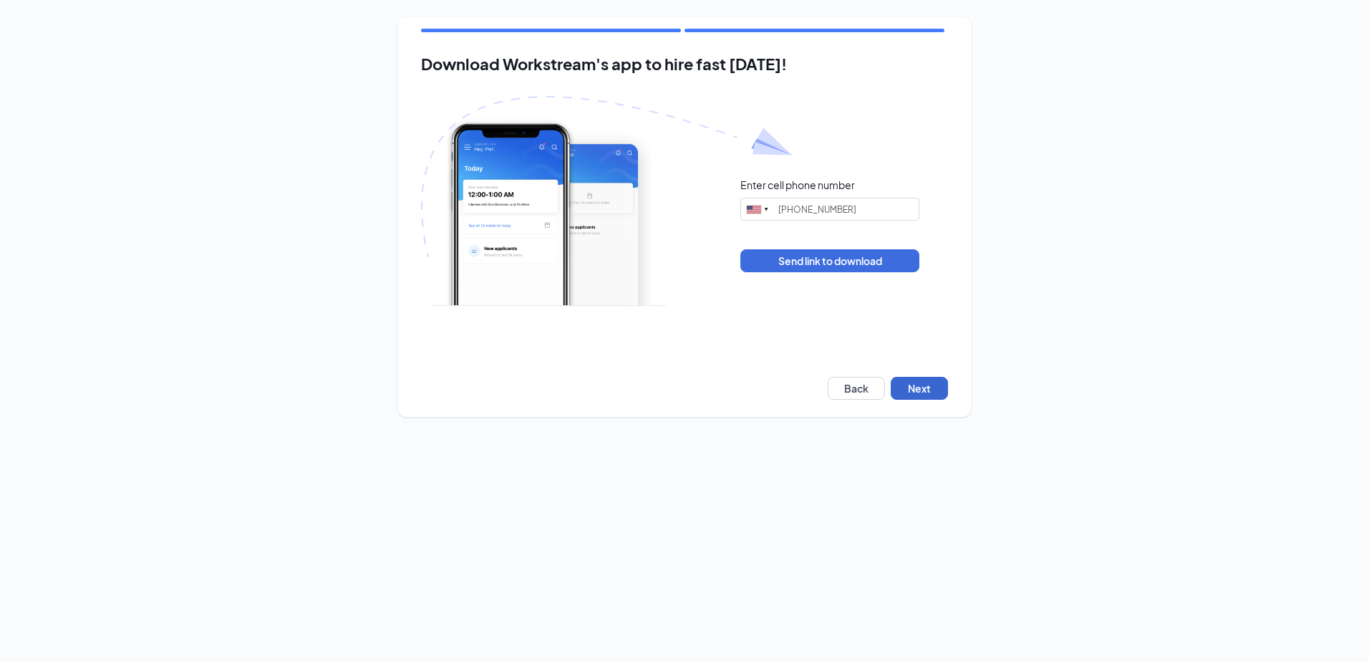  I want to click on input: (201) 555-0123, so click(830, 209).